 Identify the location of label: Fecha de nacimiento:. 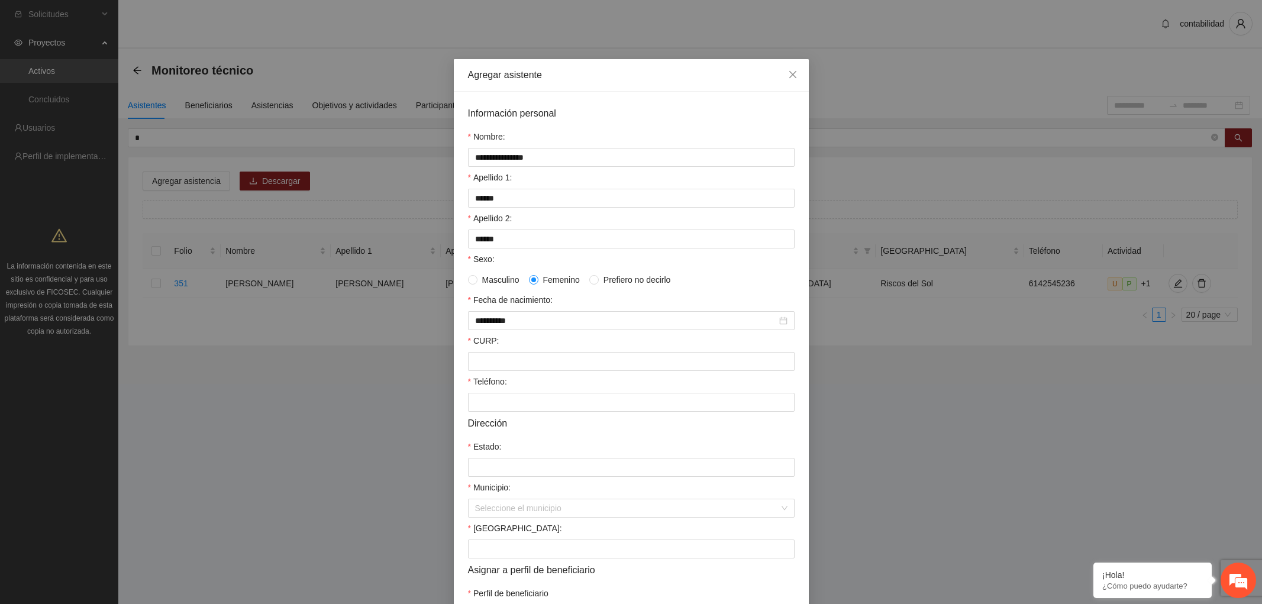
(510, 300).